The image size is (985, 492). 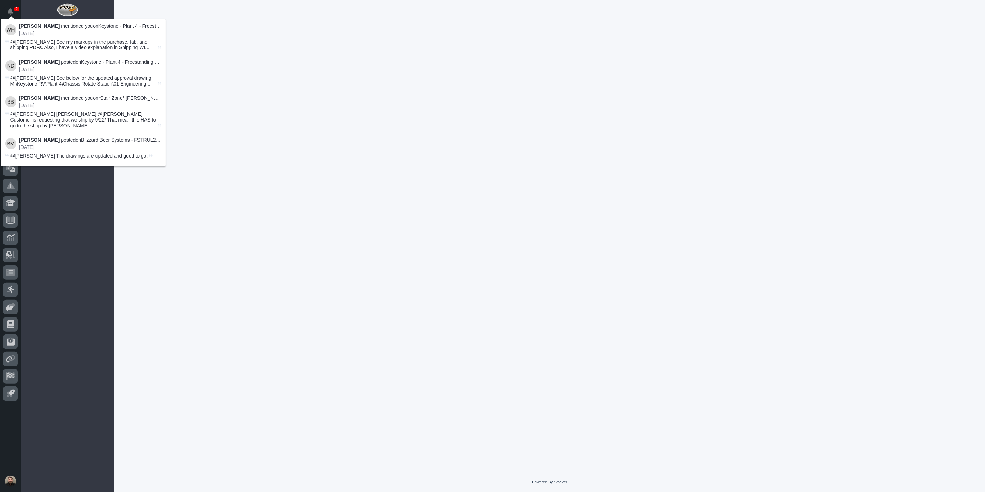 What do you see at coordinates (11, 66) in the screenshot?
I see `img: Noah Diaz` at bounding box center [11, 66].